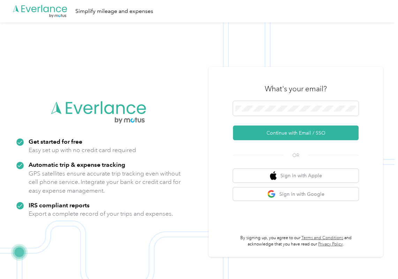  What do you see at coordinates (296, 133) in the screenshot?
I see `button: Continue with Email / SSO` at bounding box center [296, 133].